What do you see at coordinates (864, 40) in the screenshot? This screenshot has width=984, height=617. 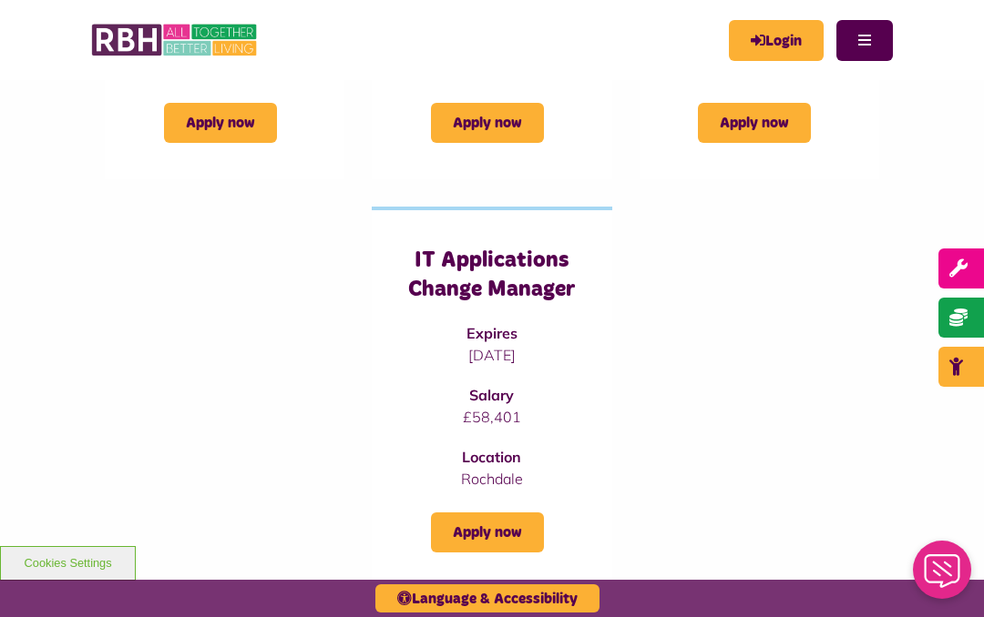 I see `button: Navigation` at bounding box center [864, 40].